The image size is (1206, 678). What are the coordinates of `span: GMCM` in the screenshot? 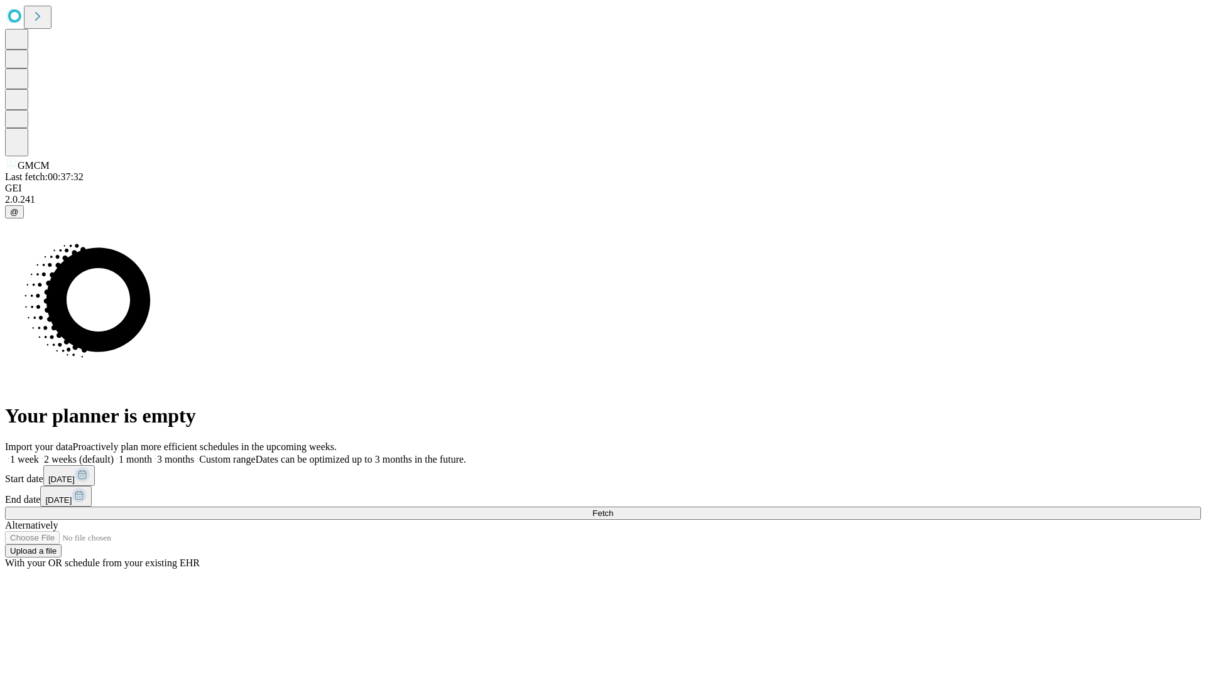 It's located at (33, 165).